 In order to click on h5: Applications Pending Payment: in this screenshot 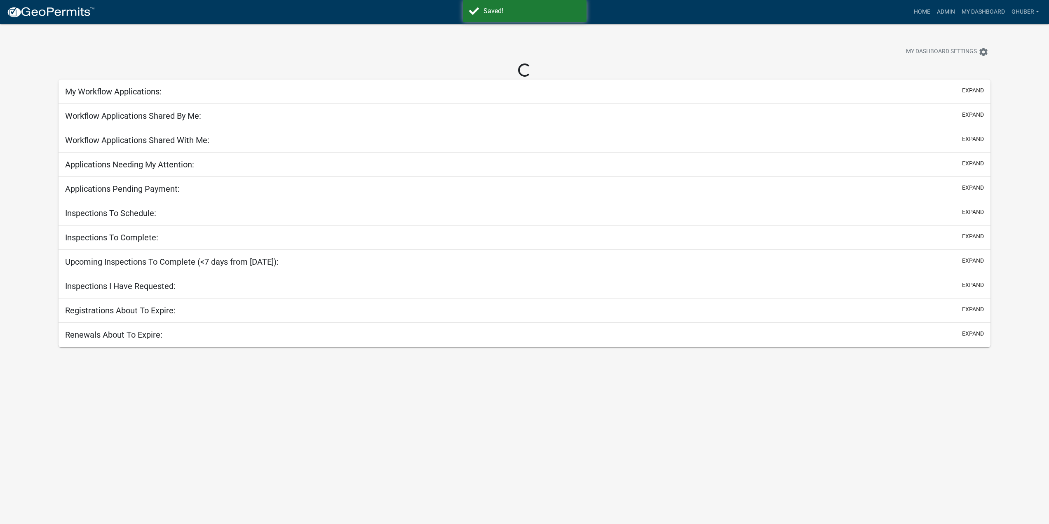, I will do `click(122, 189)`.